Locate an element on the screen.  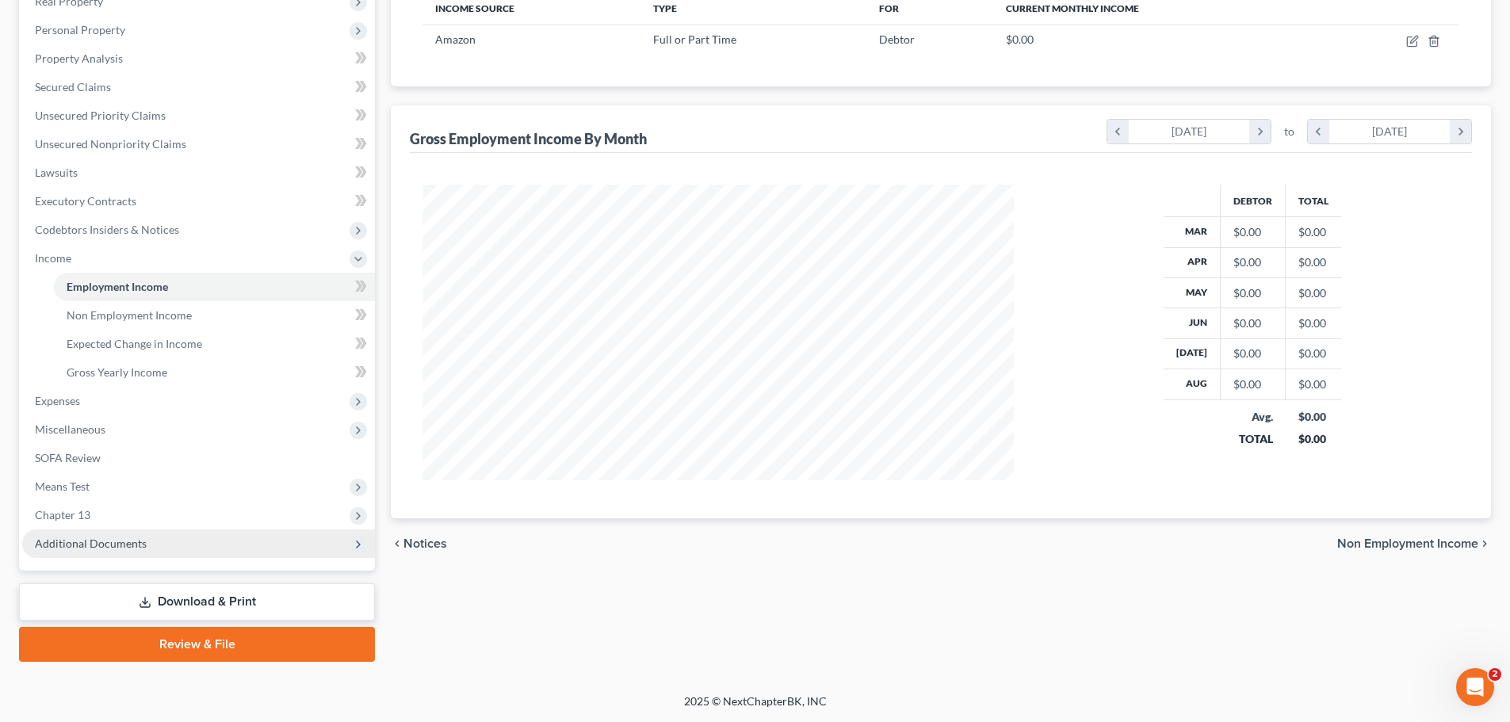
a: Employment Income is located at coordinates (214, 287).